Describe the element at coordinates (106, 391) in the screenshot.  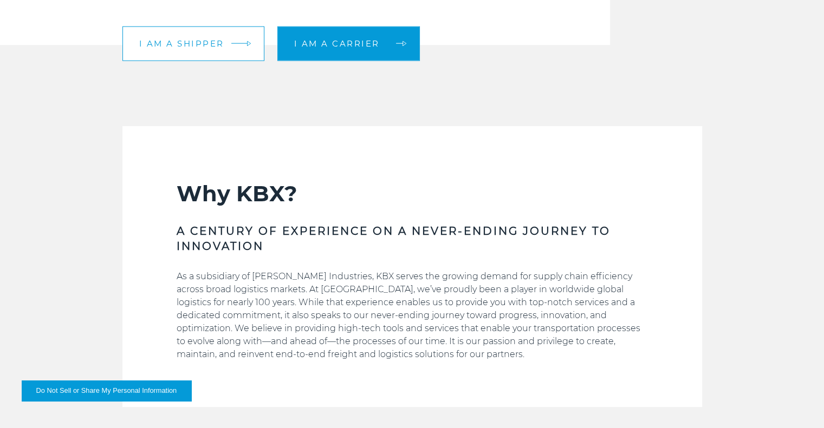
I see `button: Do Not Sell or Share My Personal Information` at that location.